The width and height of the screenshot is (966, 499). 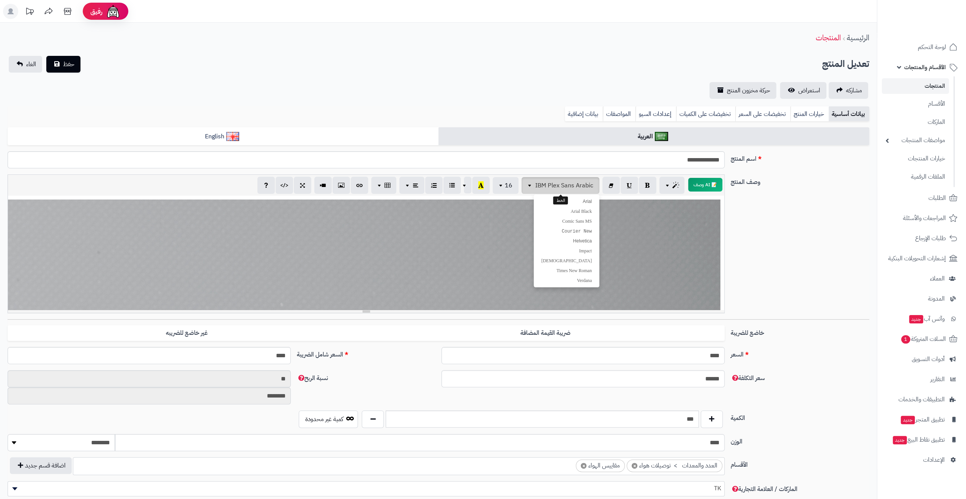 I want to click on label: غير خاضع للضريبه, so click(x=187, y=333).